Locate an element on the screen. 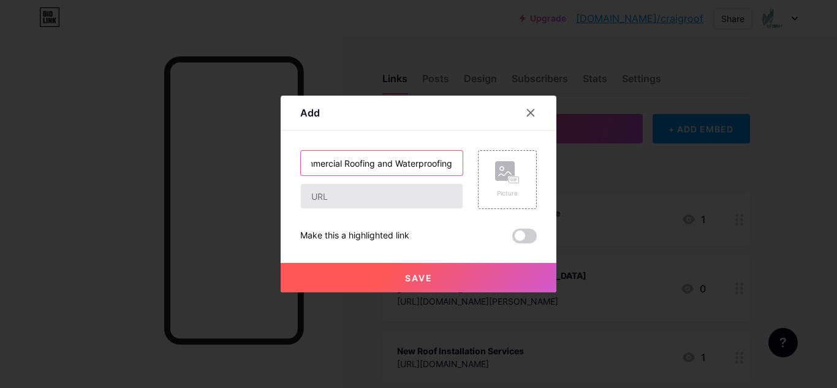 Image resolution: width=837 pixels, height=388 pixels. input: Title is located at coordinates (382, 163).